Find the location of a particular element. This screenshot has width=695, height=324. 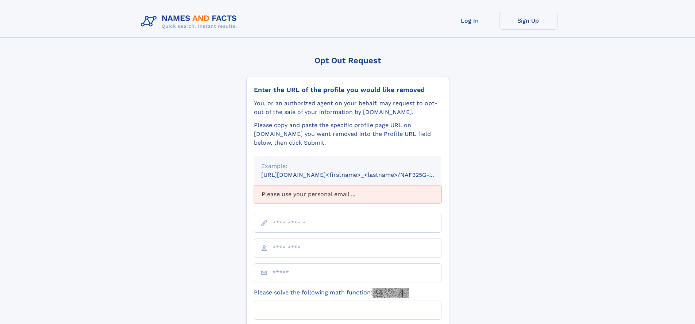

img: Logo Names and Facts is located at coordinates (191, 22).